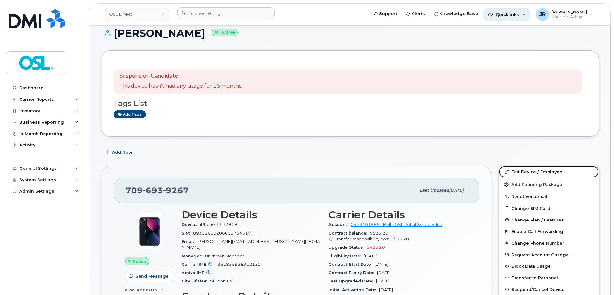  What do you see at coordinates (351, 264) in the screenshot?
I see `span: Contract Start Date` at bounding box center [351, 264].